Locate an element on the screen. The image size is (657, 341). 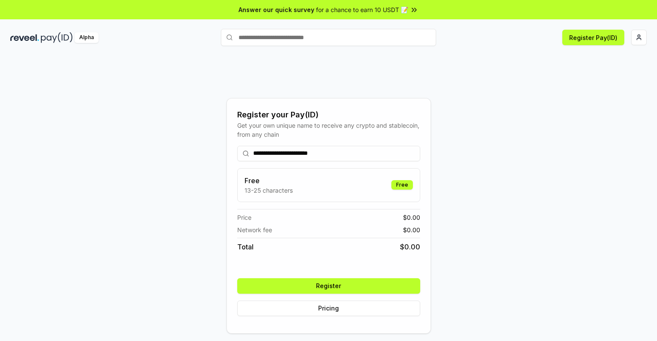
div: Get your own unique name to receive any crypto and stablecoin, from any chain is located at coordinates (328, 130).